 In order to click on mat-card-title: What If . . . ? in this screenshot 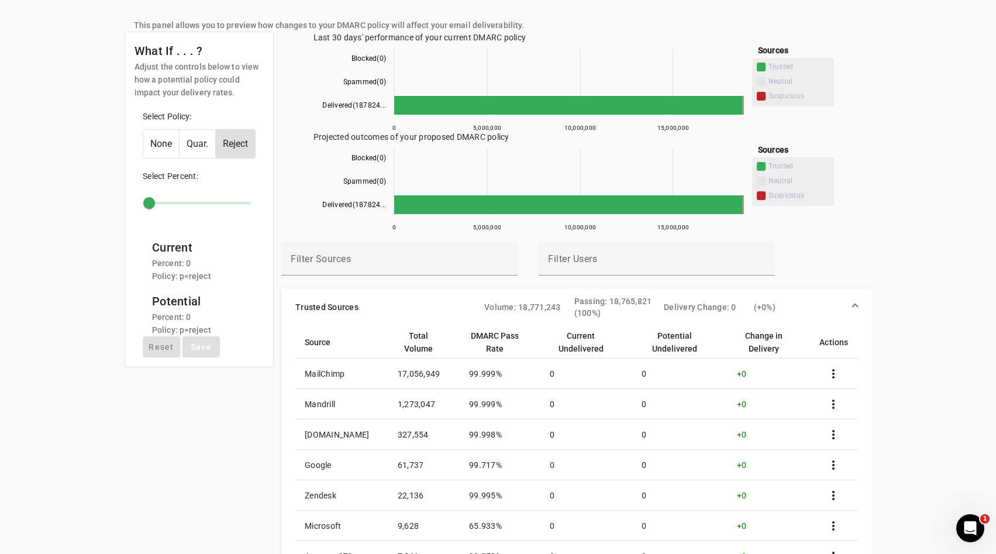, I will do `click(199, 51)`.